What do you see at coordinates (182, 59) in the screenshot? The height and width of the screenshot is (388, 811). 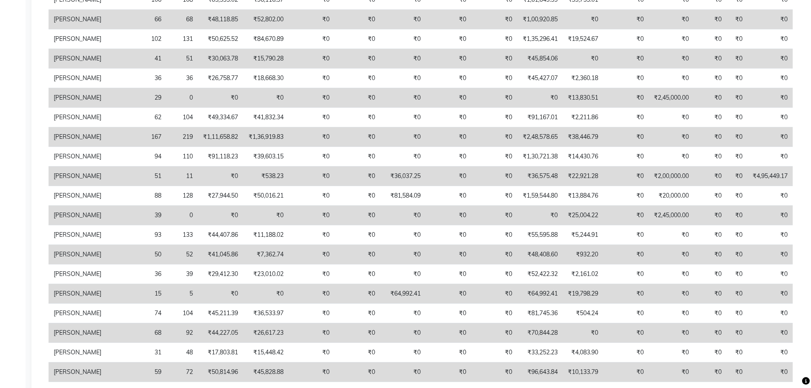 I see `td: 51` at bounding box center [182, 59].